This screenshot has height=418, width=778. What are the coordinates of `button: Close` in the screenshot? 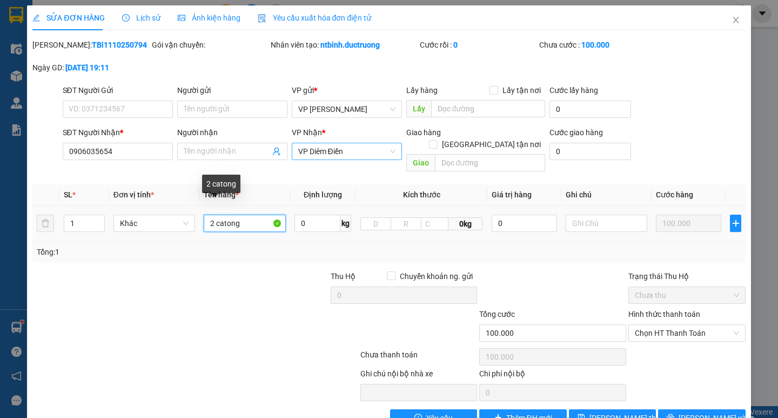 It's located at (736, 21).